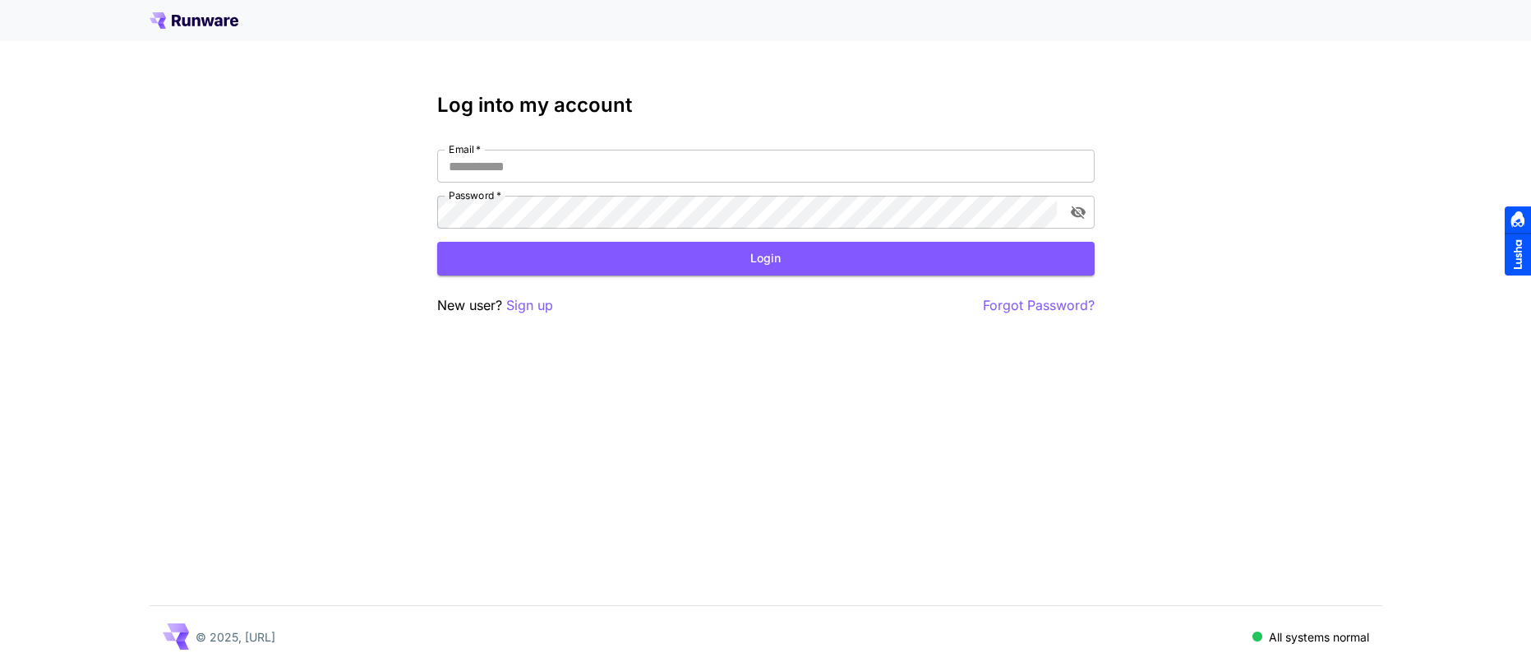  I want to click on button: Forgot Password?, so click(1039, 305).